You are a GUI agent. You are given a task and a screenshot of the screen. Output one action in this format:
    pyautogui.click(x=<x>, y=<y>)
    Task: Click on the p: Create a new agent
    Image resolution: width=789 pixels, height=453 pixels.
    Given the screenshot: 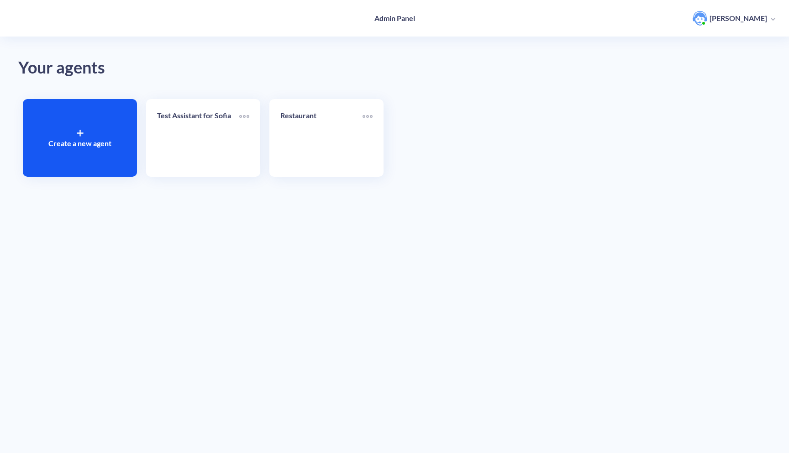 What is the action you would take?
    pyautogui.click(x=80, y=143)
    